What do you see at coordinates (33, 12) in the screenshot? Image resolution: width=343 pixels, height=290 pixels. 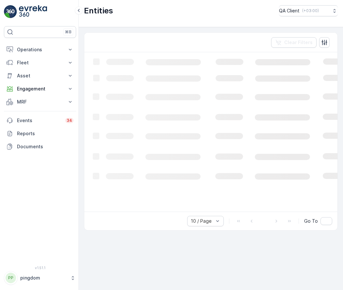 I see `img: logo_light-DOdMpM7g.png` at bounding box center [33, 12].